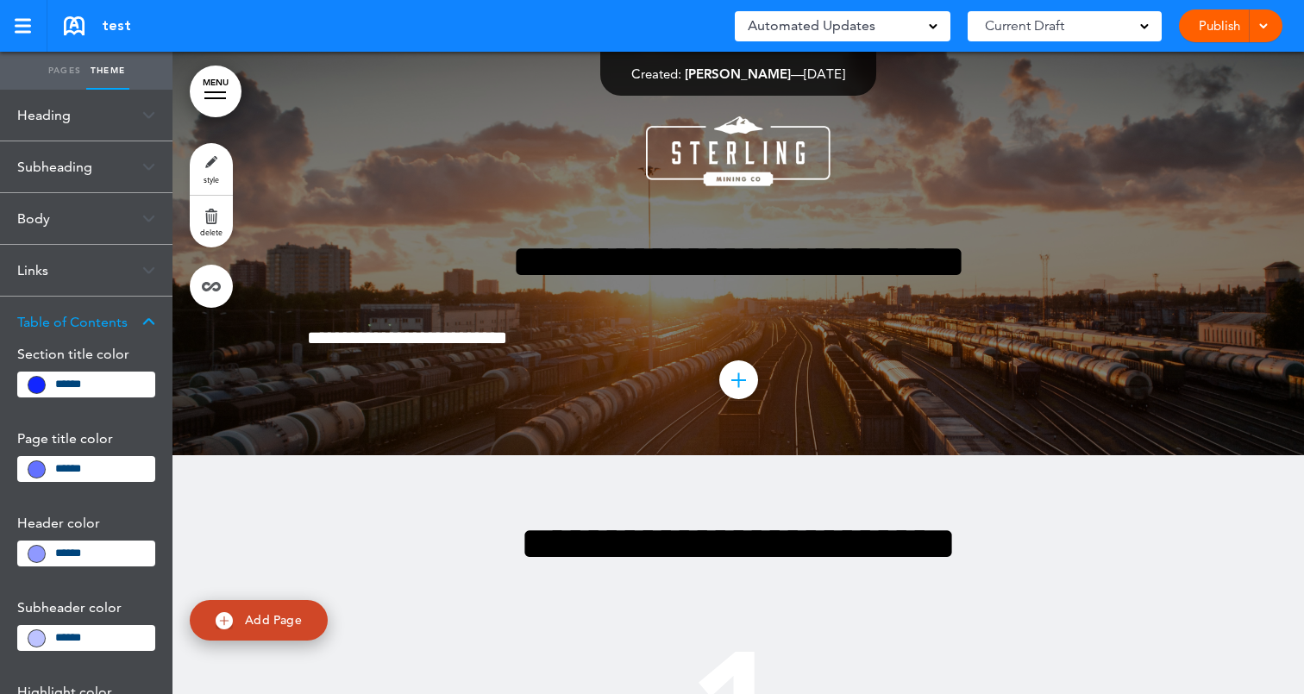 This screenshot has height=694, width=1304. What do you see at coordinates (211, 179) in the screenshot?
I see `span: style` at bounding box center [211, 179].